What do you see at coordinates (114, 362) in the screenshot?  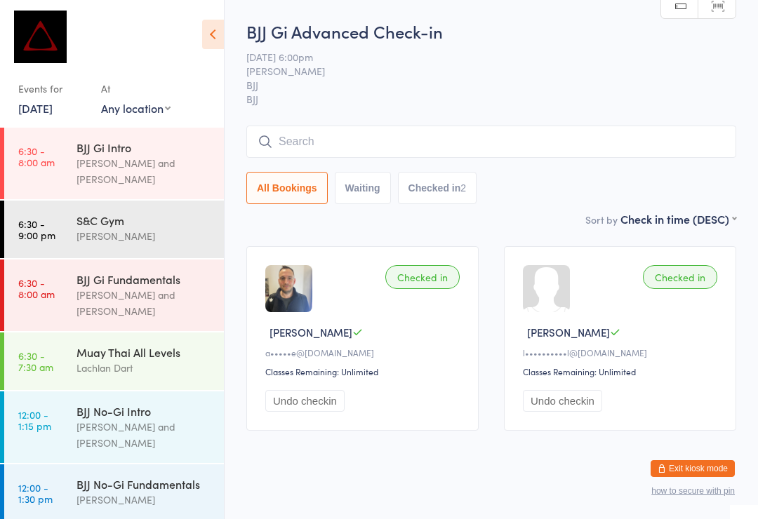 I see `a: 6:30 -7:30 amMuay Thai All LevelsLachlan Dart` at bounding box center [114, 362].